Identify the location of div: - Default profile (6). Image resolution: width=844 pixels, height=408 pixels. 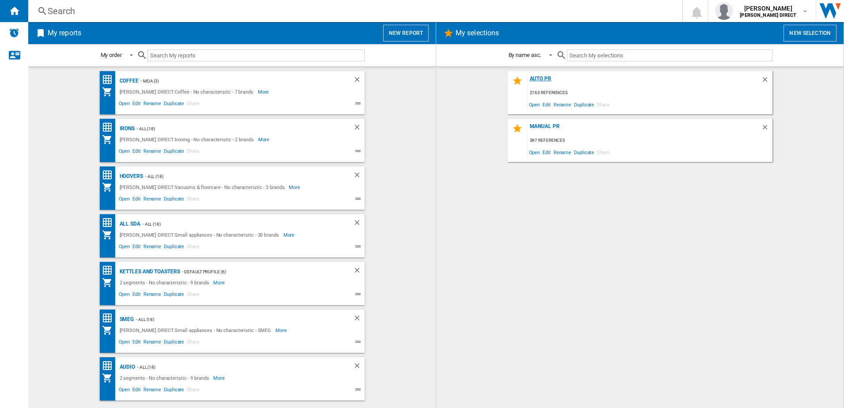
(258, 271).